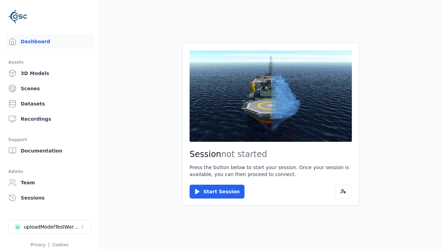  Describe the element at coordinates (49, 182) in the screenshot. I see `a: Team` at that location.